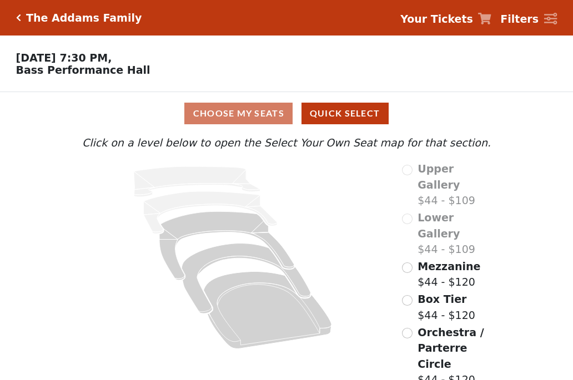 The height and width of the screenshot is (380, 573). What do you see at coordinates (450, 348) in the screenshot?
I see `span: Orchestra / Parterre Circle` at bounding box center [450, 348].